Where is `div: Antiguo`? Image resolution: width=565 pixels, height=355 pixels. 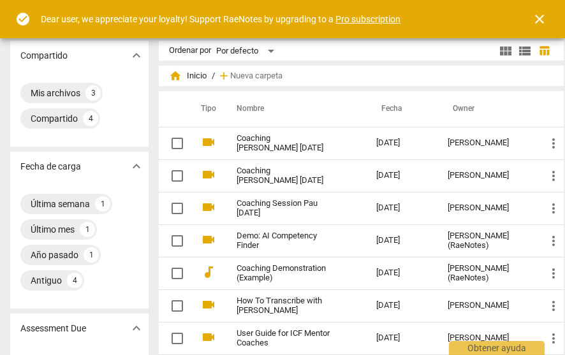 div: Antiguo is located at coordinates (46, 281).